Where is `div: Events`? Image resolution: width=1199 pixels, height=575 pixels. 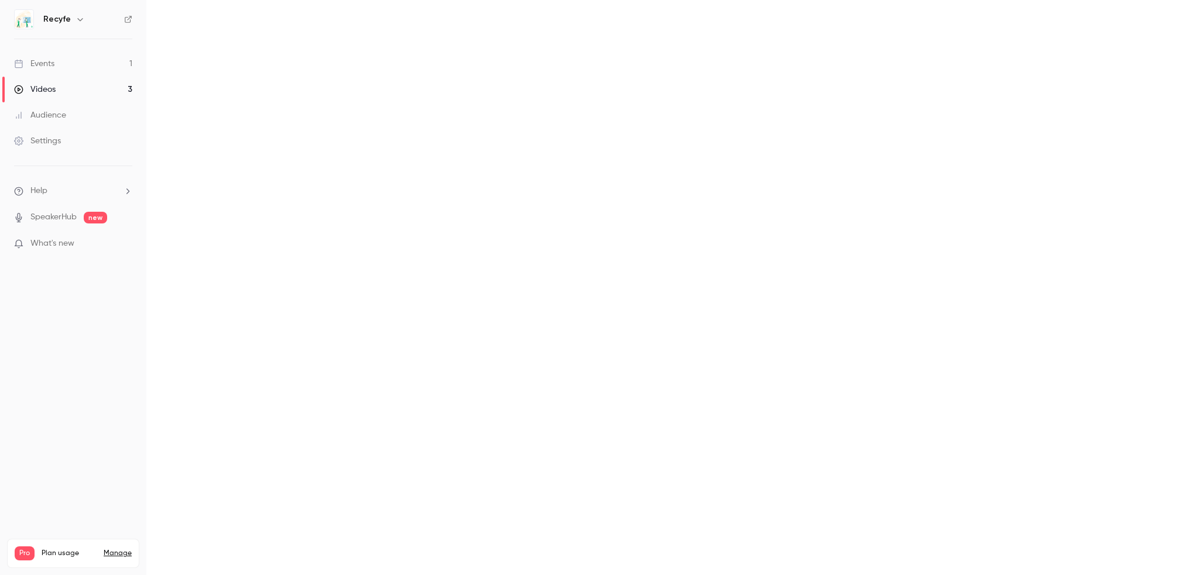
div: Events is located at coordinates (34, 64).